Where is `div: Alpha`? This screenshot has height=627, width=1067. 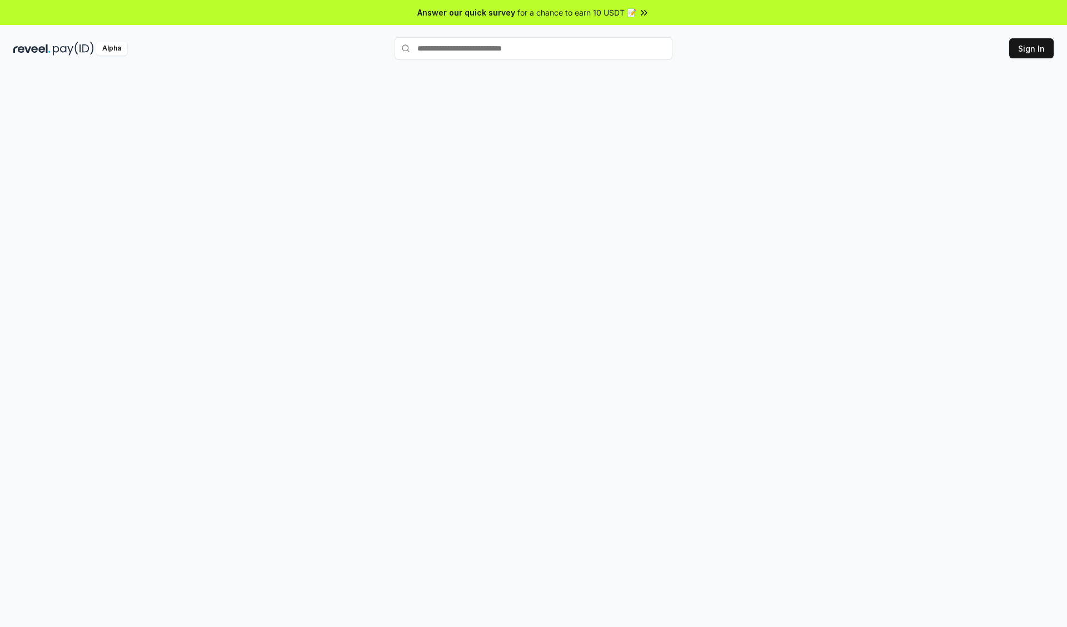
div: Alpha is located at coordinates (112, 48).